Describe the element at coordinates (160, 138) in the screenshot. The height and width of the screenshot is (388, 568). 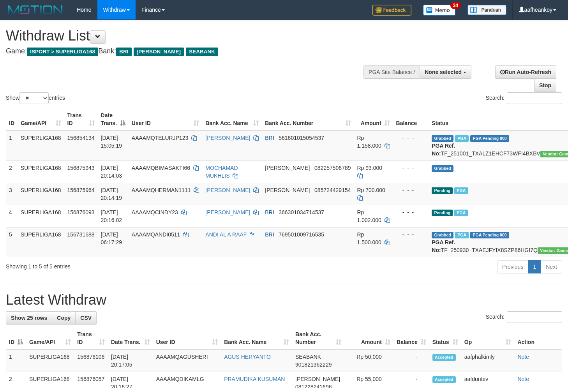
I see `span: AAAAMQTELURJP123` at that location.